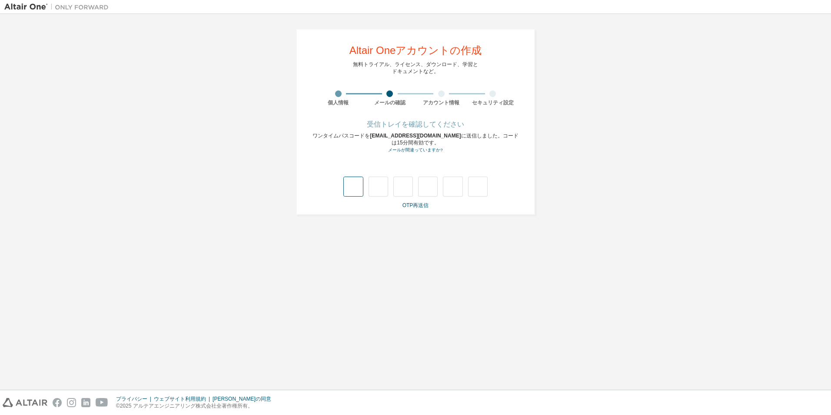 Image resolution: width=831 pixels, height=415 pixels. Describe the element at coordinates (493, 103) in the screenshot. I see `div: セキュリティ設定` at that location.